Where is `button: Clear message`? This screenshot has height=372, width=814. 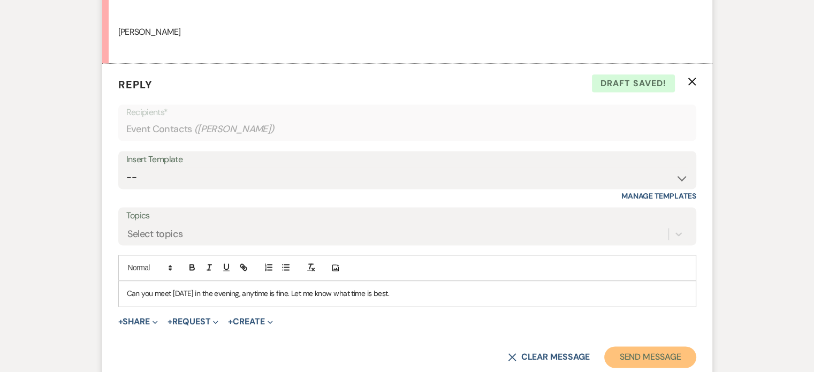
button: Clear message is located at coordinates (549, 357).